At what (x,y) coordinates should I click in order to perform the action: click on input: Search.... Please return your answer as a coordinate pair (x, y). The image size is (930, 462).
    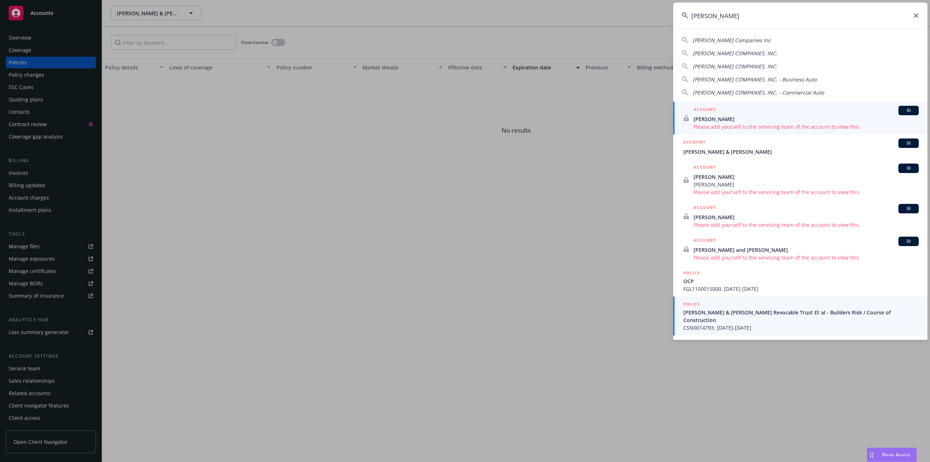
    Looking at the image, I should click on (801, 16).